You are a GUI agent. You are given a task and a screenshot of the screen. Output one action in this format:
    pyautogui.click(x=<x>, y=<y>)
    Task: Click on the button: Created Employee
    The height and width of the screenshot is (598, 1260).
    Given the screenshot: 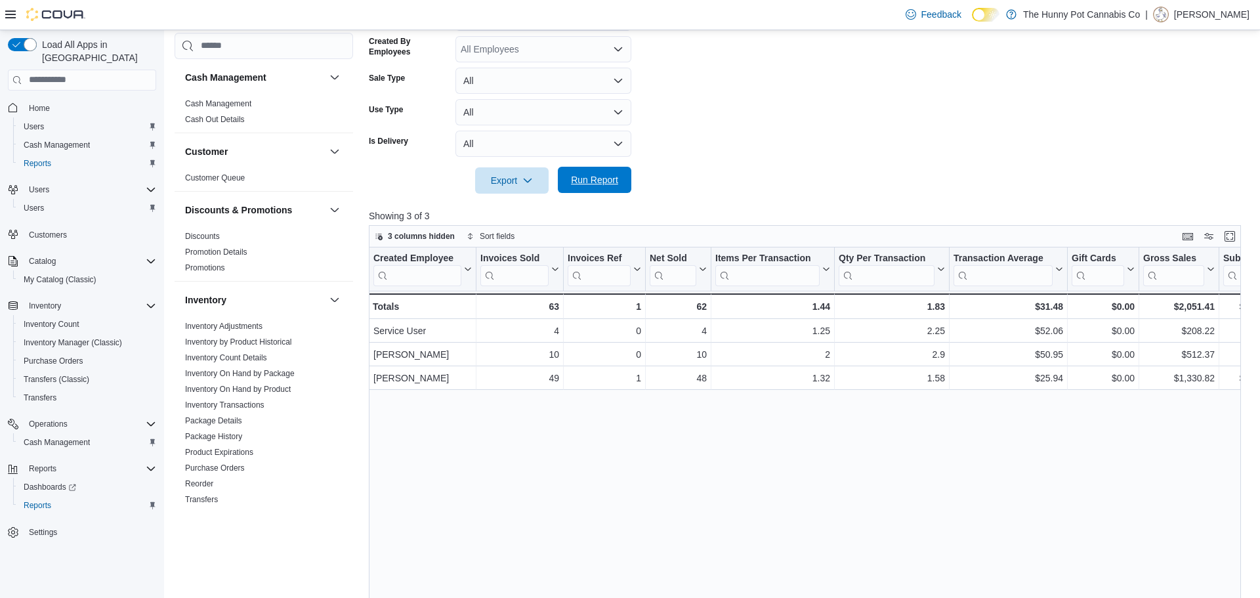 What is the action you would take?
    pyautogui.click(x=423, y=268)
    